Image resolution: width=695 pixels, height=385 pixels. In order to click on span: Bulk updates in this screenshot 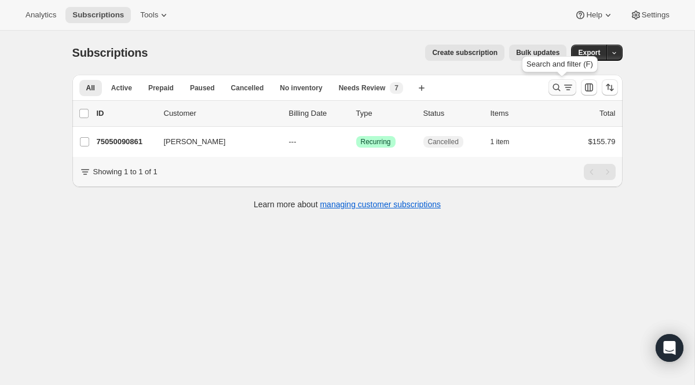, I will do `click(538, 53)`.